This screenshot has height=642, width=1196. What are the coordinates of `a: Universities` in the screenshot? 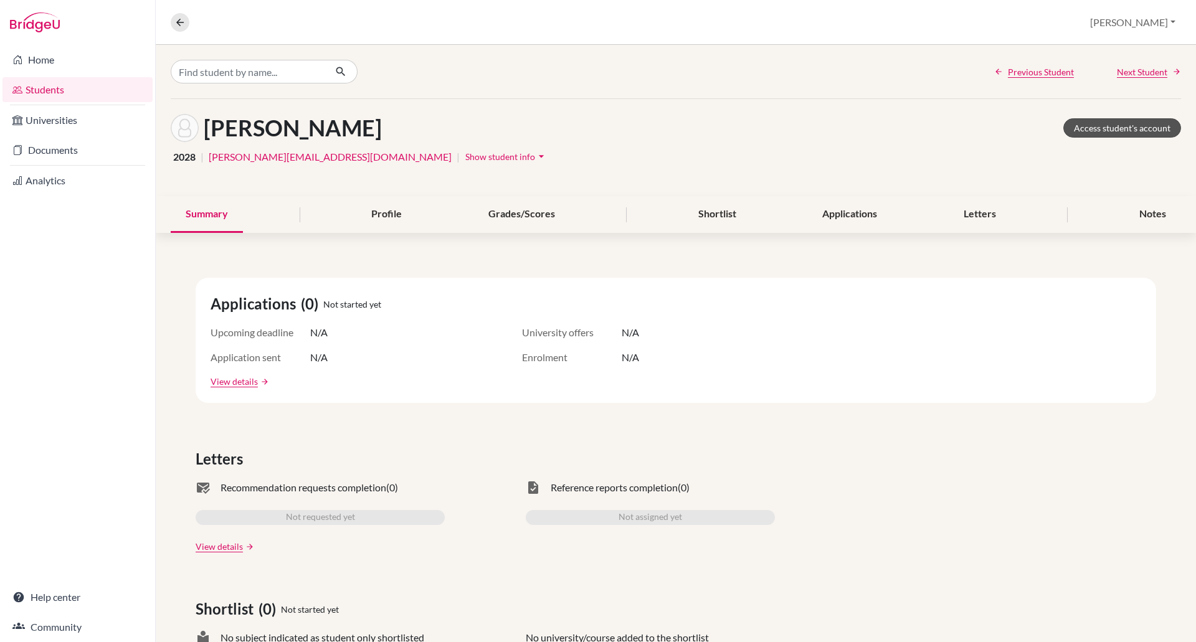 It's located at (77, 120).